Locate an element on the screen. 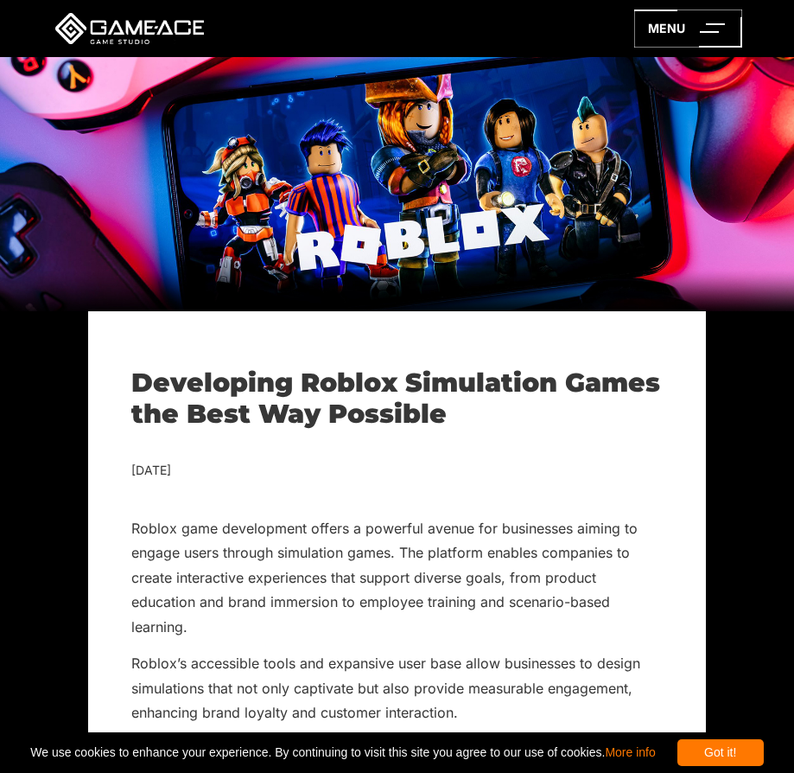 The width and height of the screenshot is (794, 773). p: Roblox game development offers a powerful avenue for businesses aiming to engage users through si... is located at coordinates (397, 577).